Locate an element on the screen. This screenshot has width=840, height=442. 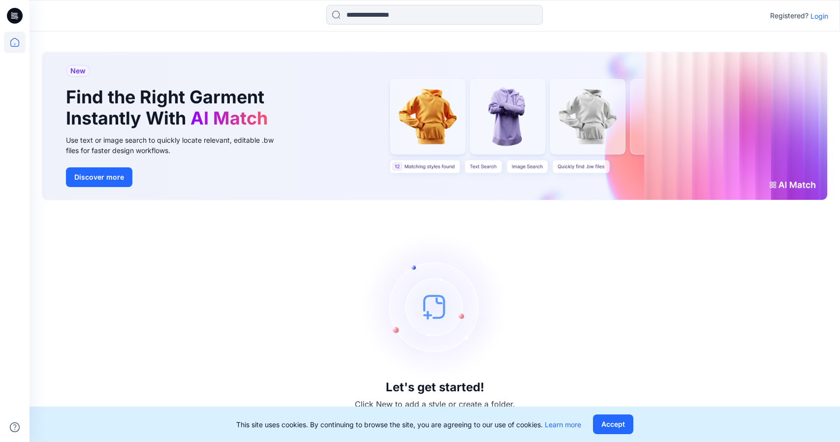
button: Accept is located at coordinates (613, 424).